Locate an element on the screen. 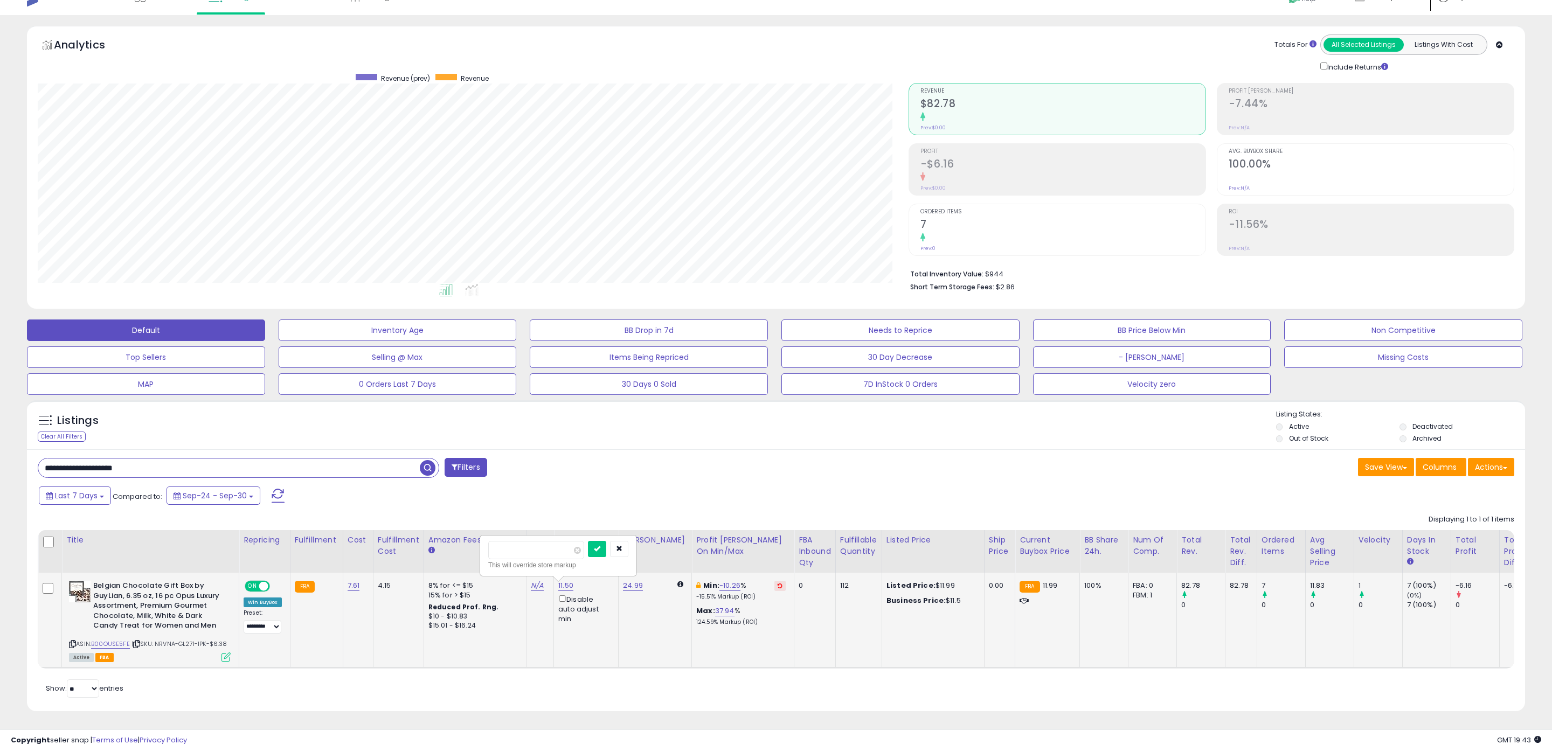  span: Last 7 Days is located at coordinates (76, 496).